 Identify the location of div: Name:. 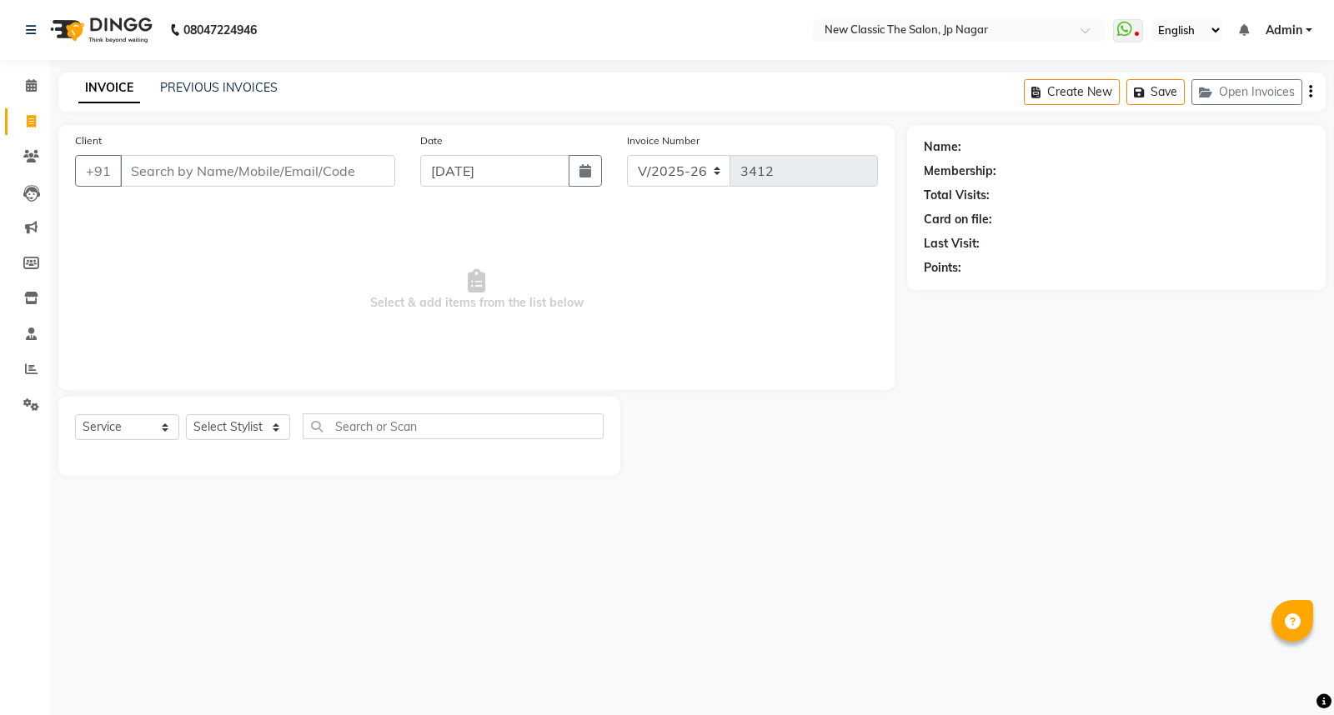
(942, 147).